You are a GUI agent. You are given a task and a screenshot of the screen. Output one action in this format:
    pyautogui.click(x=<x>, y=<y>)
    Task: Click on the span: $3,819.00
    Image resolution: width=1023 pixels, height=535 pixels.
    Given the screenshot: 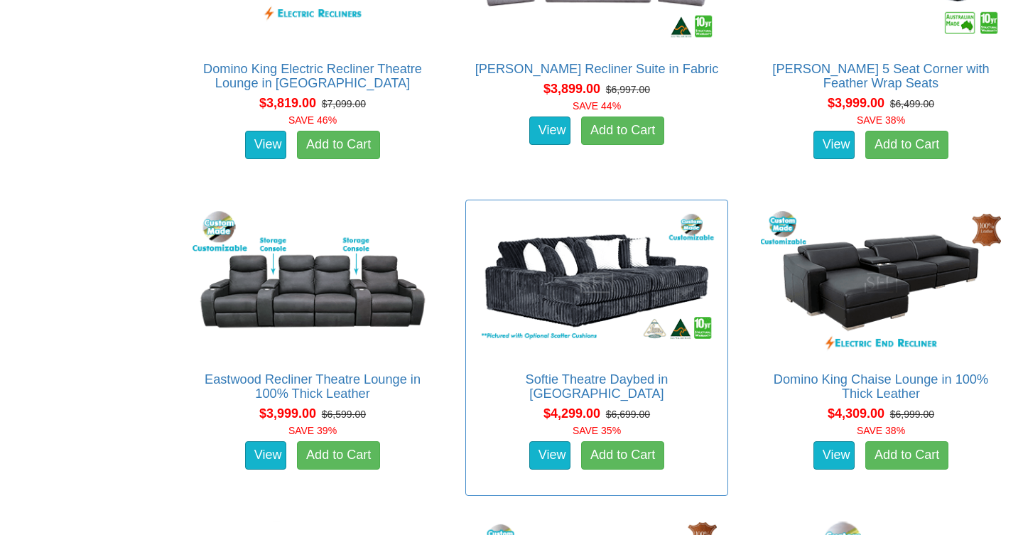 What is the action you would take?
    pyautogui.click(x=288, y=103)
    